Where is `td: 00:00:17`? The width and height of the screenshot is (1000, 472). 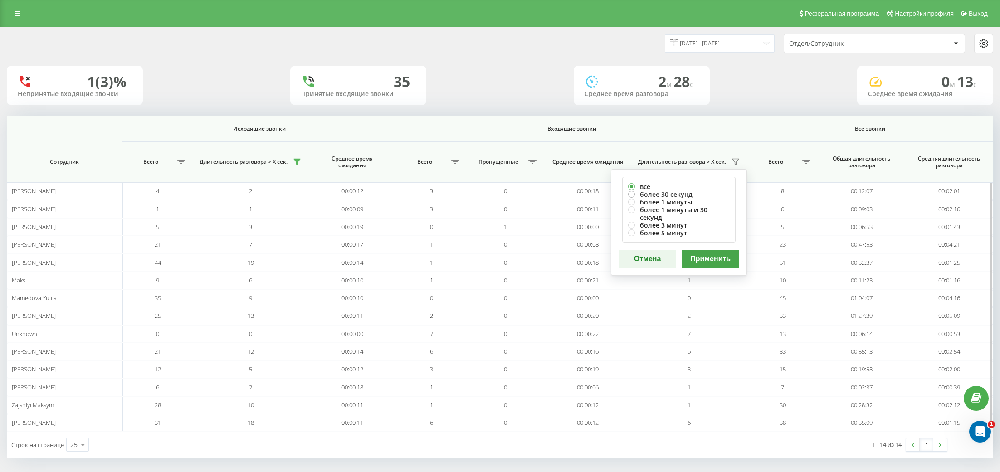
td: 00:00:17 is located at coordinates (353, 244).